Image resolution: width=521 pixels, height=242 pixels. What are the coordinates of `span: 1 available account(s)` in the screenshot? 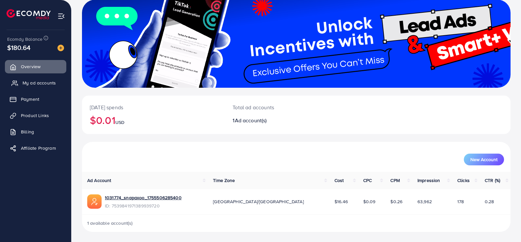 It's located at (110, 224).